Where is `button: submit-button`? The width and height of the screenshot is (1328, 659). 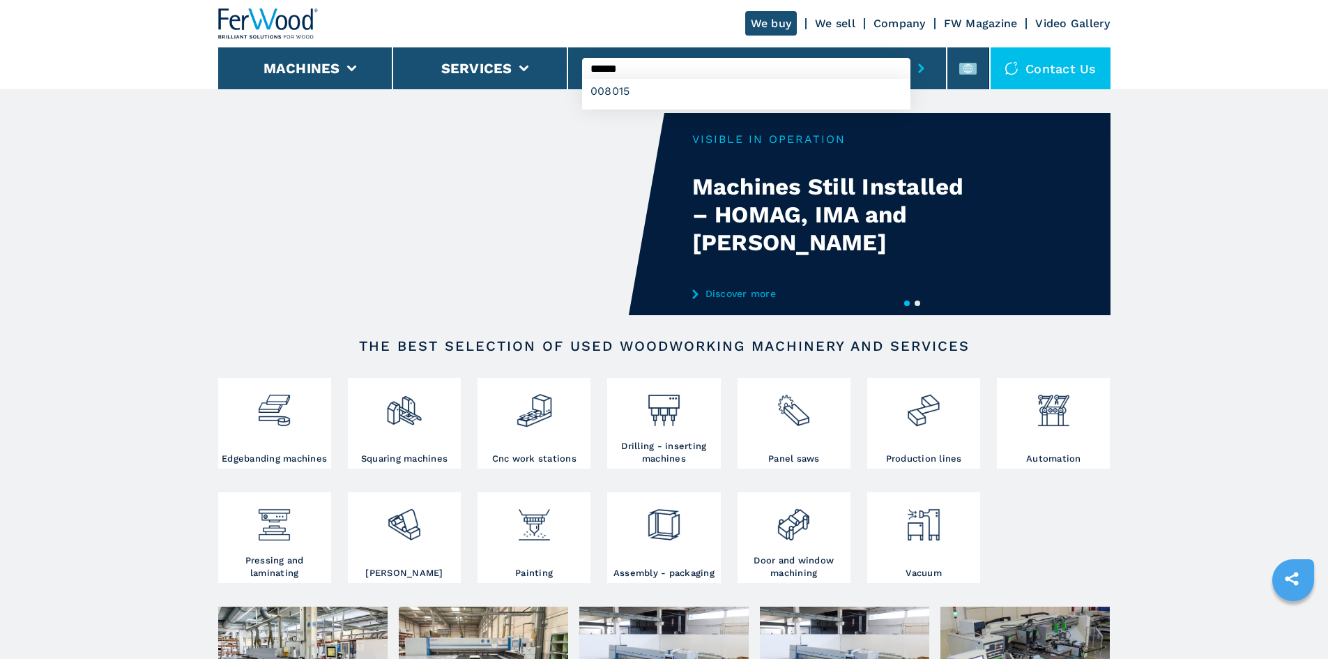 button: submit-button is located at coordinates (921, 68).